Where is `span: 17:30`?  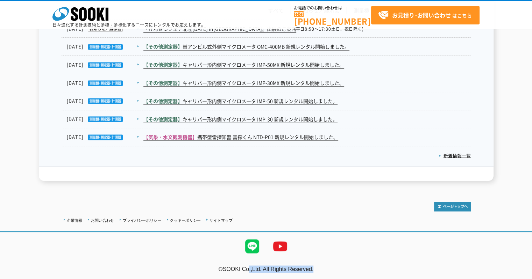 span: 17:30 is located at coordinates (325, 29).